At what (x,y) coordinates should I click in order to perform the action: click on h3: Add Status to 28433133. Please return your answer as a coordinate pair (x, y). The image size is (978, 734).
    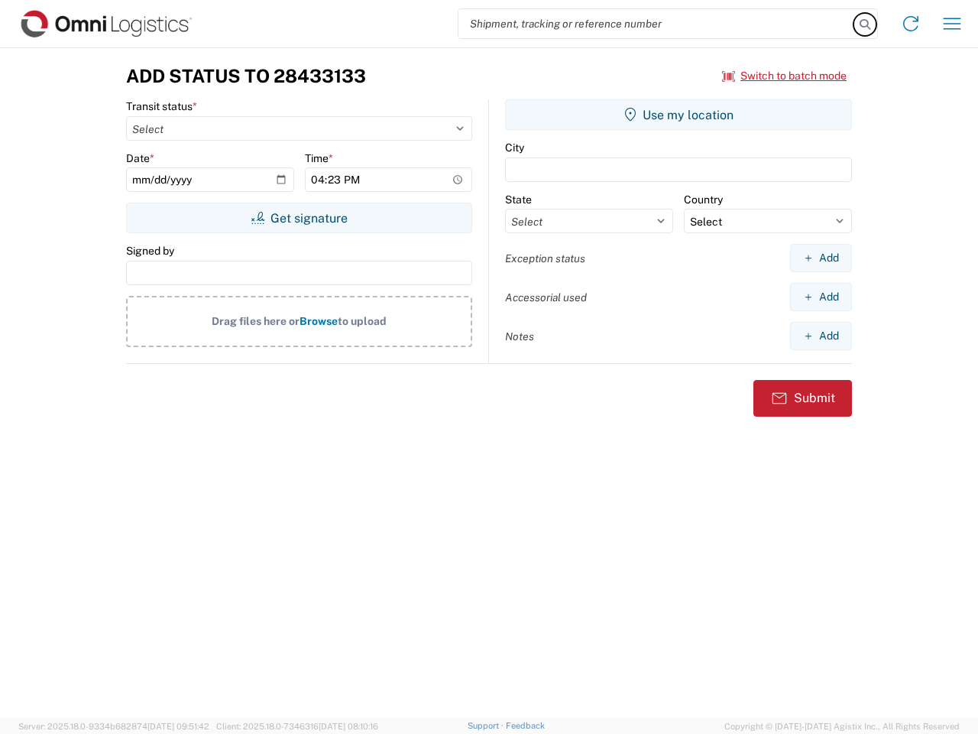
    Looking at the image, I should click on (246, 76).